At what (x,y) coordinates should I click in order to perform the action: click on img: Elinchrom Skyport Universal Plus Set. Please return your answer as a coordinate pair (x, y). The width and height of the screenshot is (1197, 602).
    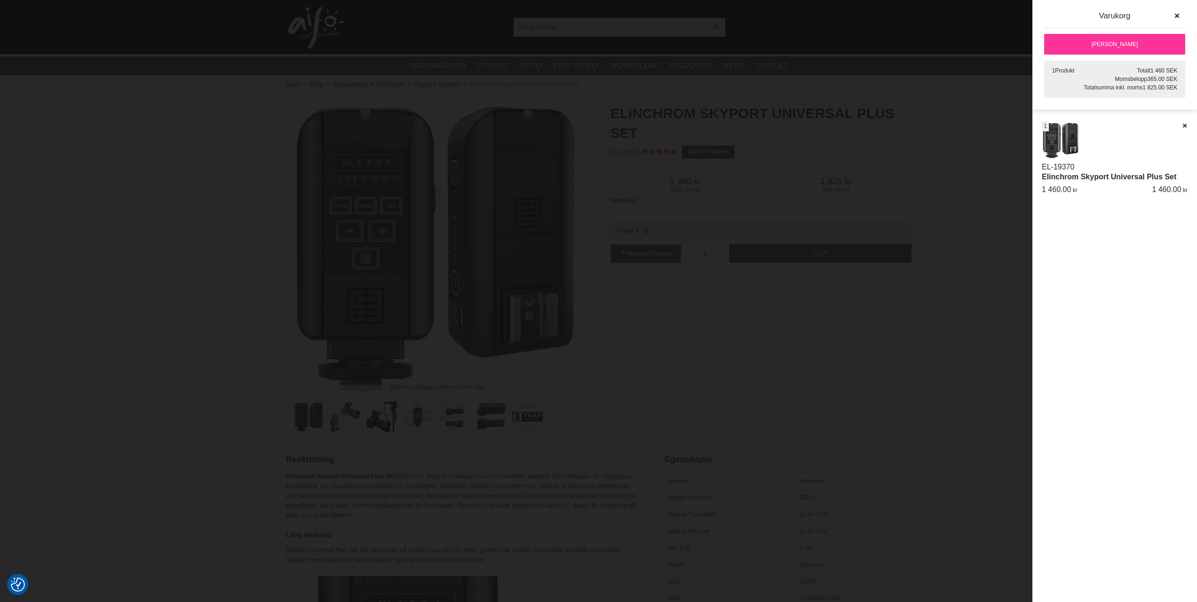
    Looking at the image, I should click on (1061, 140).